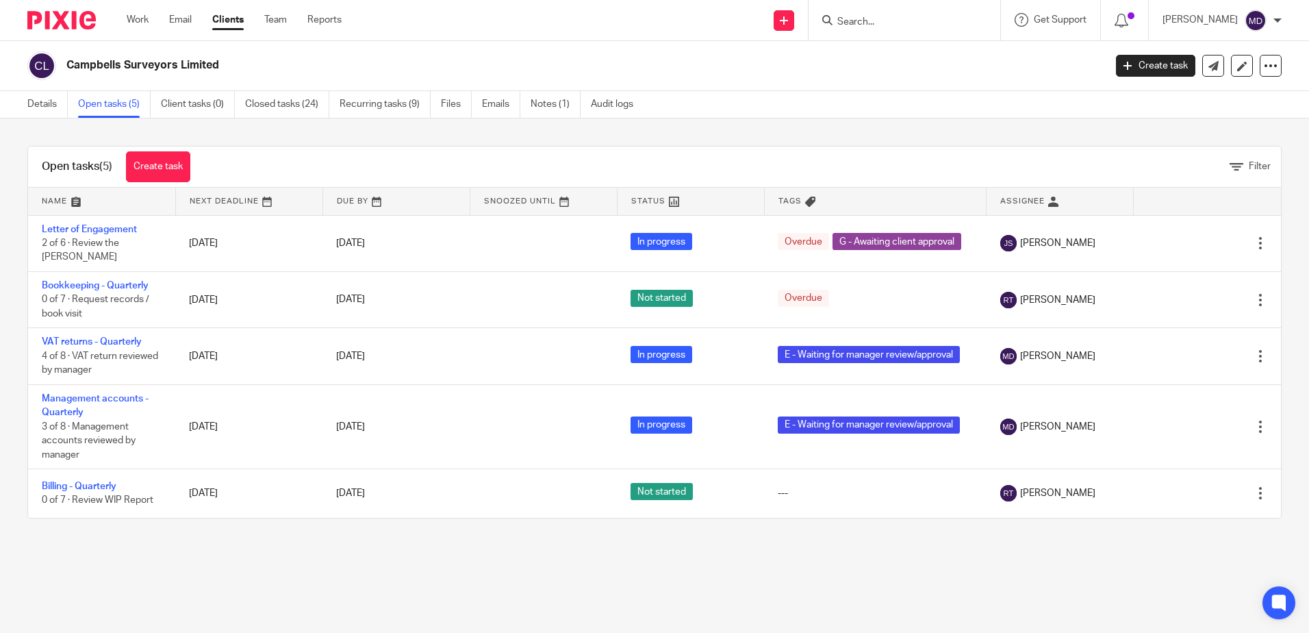 This screenshot has width=1309, height=633. I want to click on span: 3 of 8 · Management accounts reviewed by manager, so click(88, 440).